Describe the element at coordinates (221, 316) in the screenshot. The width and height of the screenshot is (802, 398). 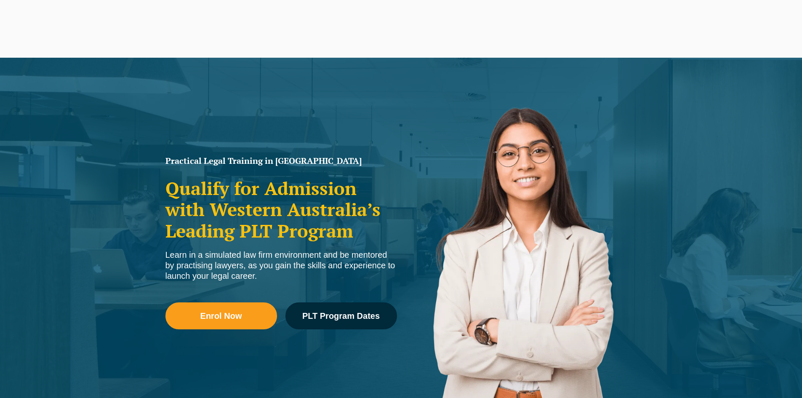
I see `span: Enrol Now` at that location.